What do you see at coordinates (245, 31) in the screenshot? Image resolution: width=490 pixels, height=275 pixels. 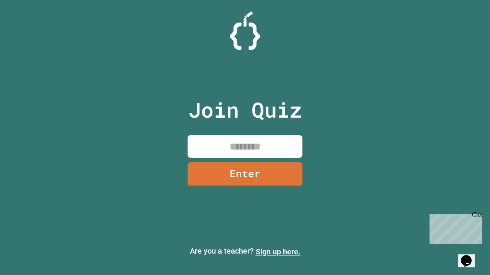 I see `img: Logo.svg` at bounding box center [245, 31].